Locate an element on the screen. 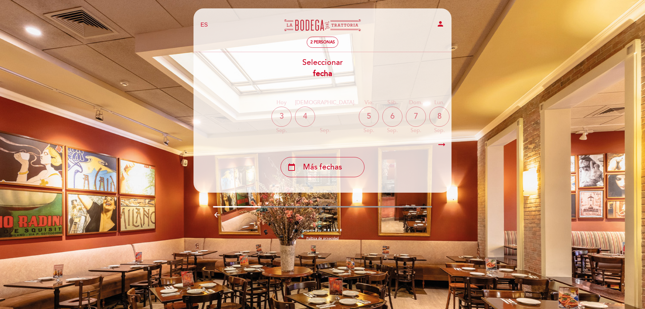  span: 2 personas is located at coordinates (322, 42).